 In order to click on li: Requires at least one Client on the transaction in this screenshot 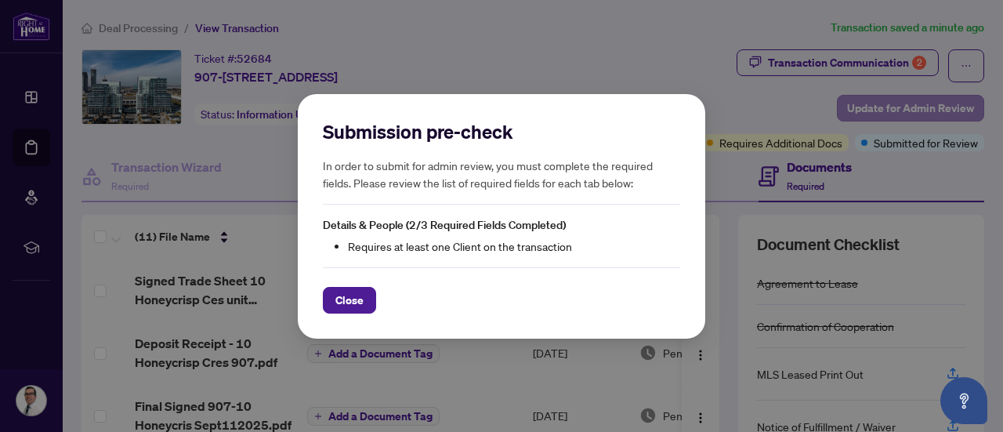, I will do `click(514, 245)`.